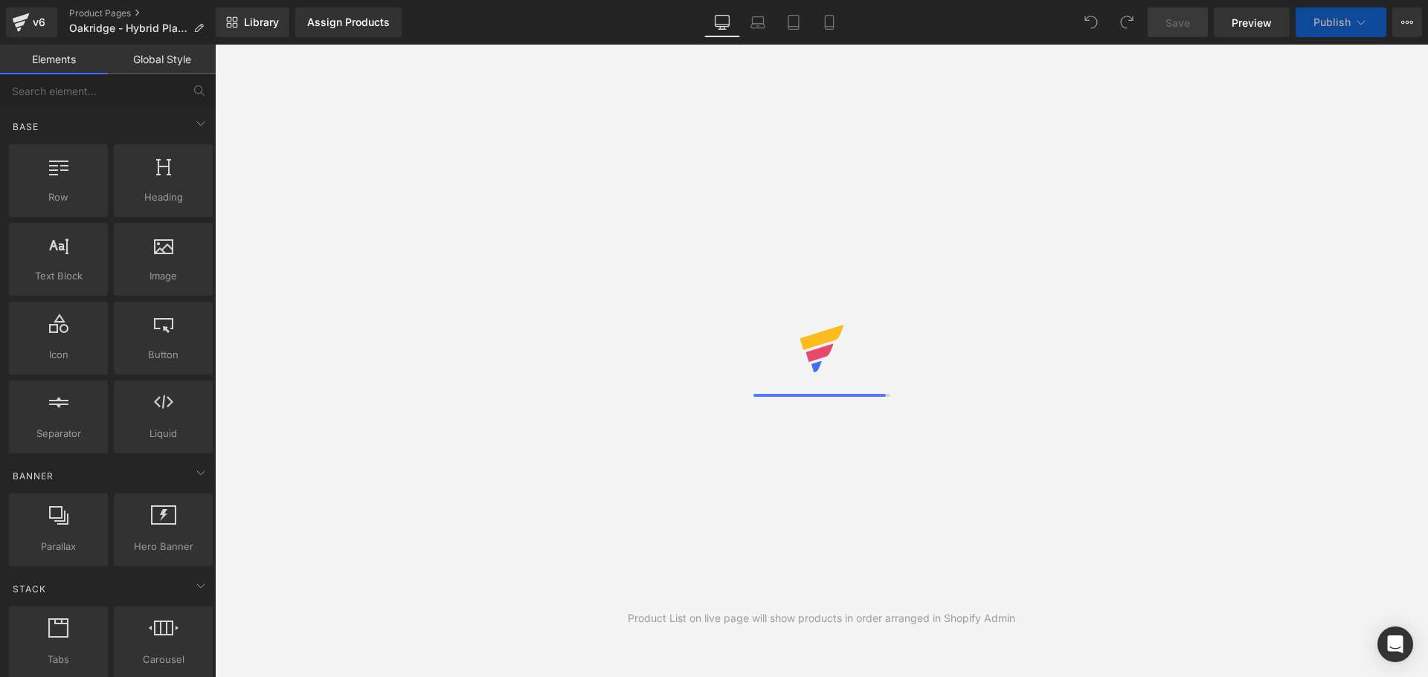  I want to click on a: Global Style, so click(161, 59).